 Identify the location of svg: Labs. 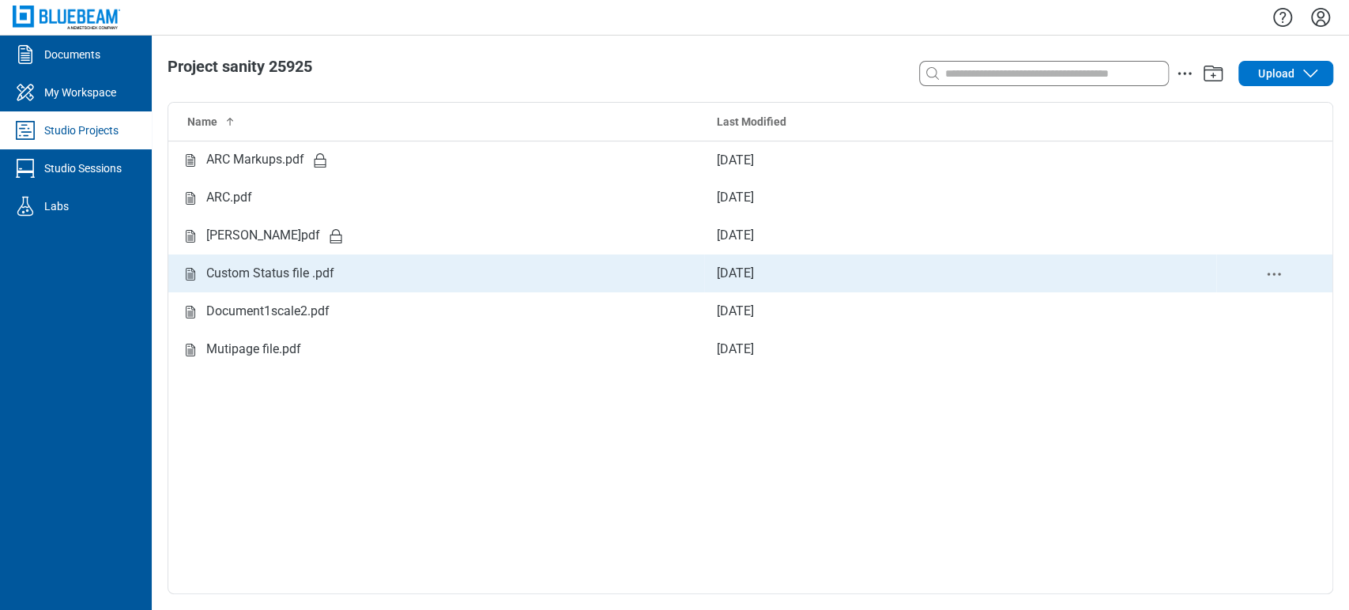
(25, 206).